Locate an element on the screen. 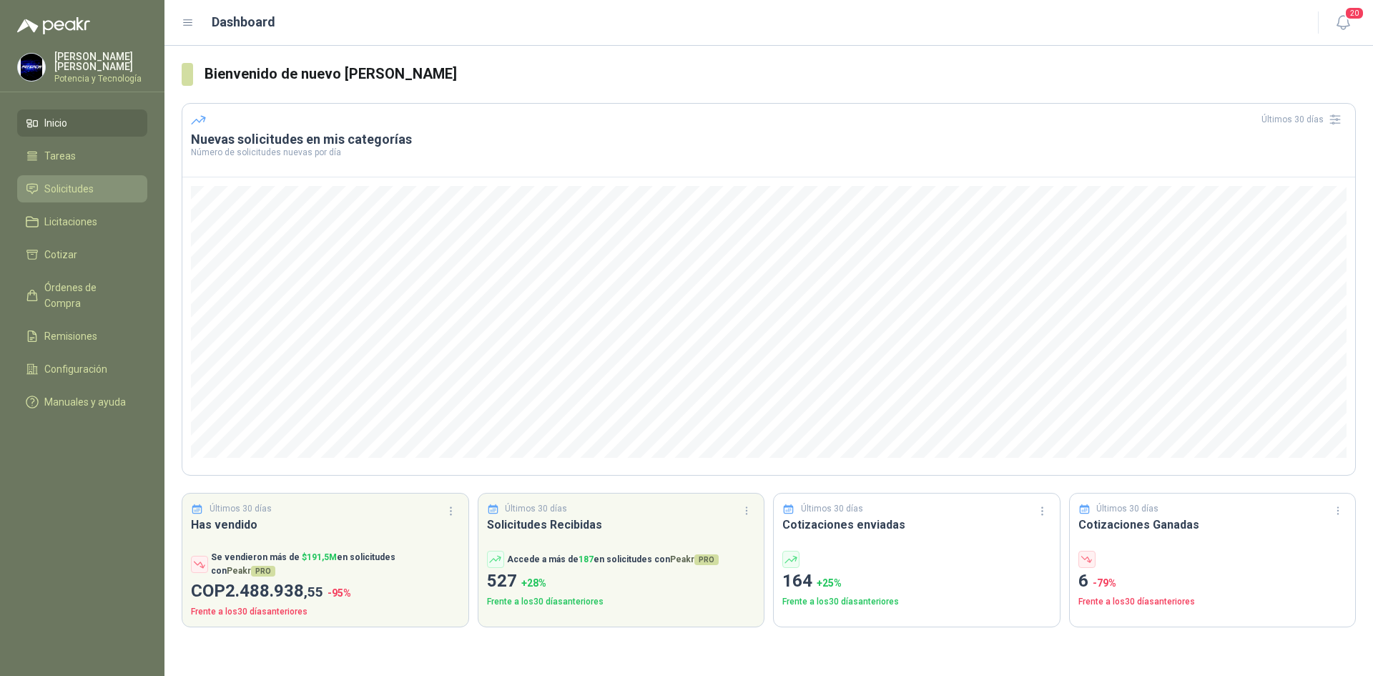  p: Accede a más de en solicitudes con is located at coordinates (613, 559).